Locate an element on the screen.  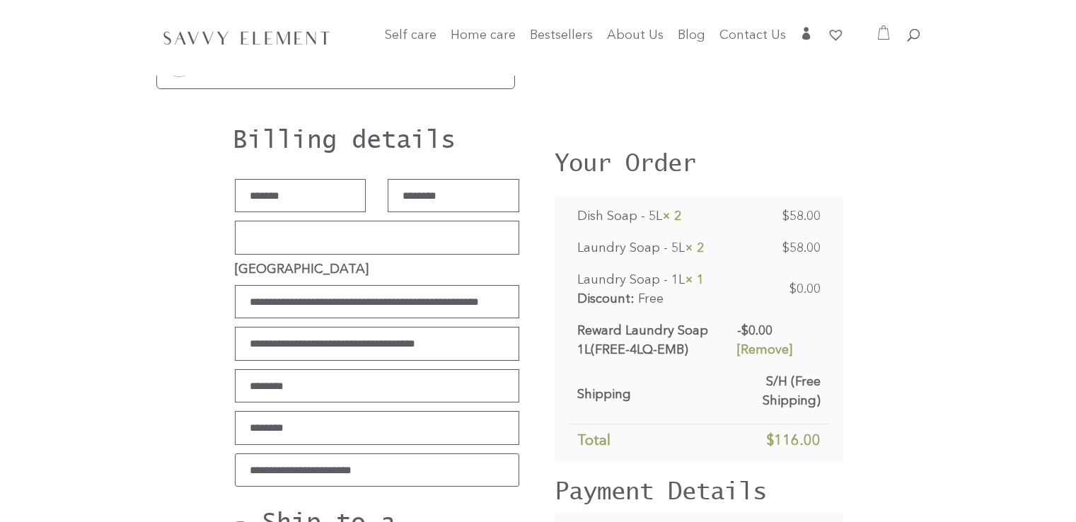
a: Bestsellers is located at coordinates (561, 40).